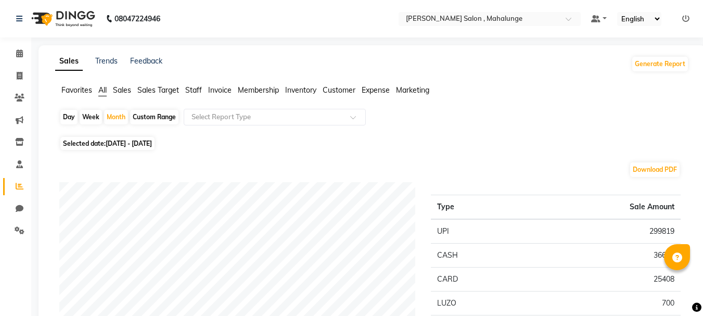 The height and width of the screenshot is (316, 703). I want to click on a: Sales, so click(69, 61).